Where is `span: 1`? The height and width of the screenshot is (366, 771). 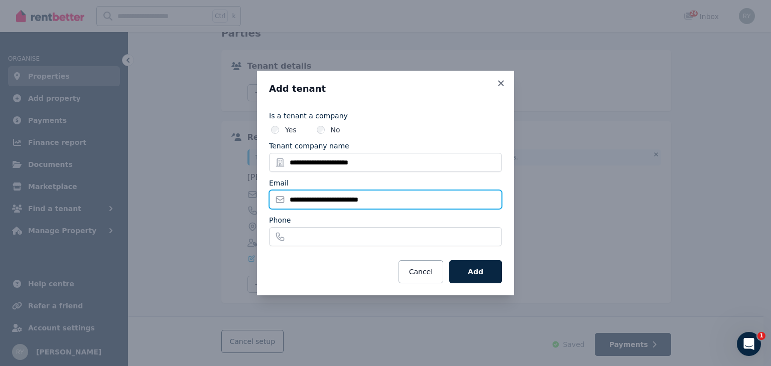 span: 1 is located at coordinates (761, 336).